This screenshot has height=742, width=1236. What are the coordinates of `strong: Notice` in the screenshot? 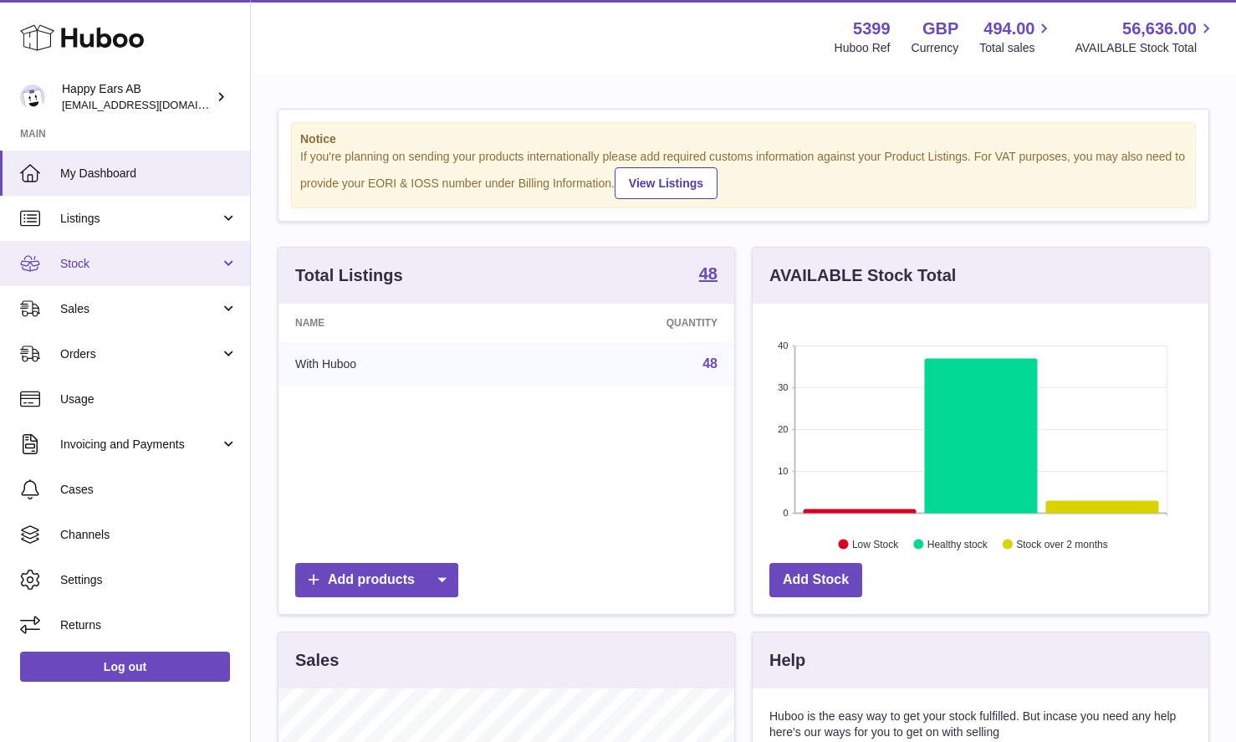 It's located at (743, 139).